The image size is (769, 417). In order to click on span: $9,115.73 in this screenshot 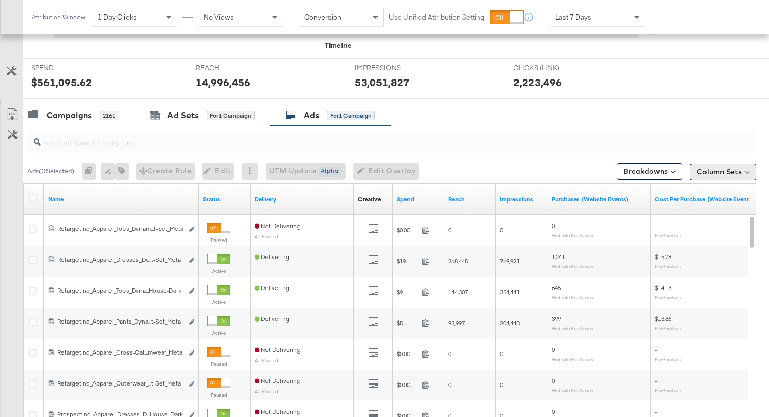, I will do `click(407, 292)`.